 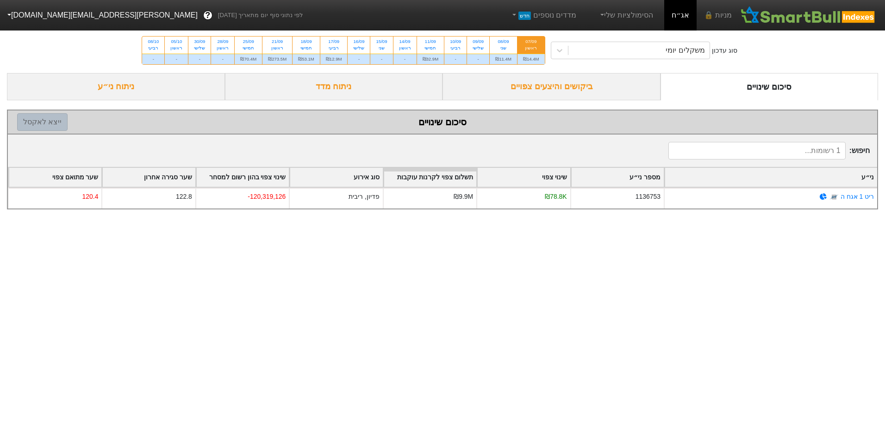 I want to click on div: ₪53.1M, so click(x=306, y=59).